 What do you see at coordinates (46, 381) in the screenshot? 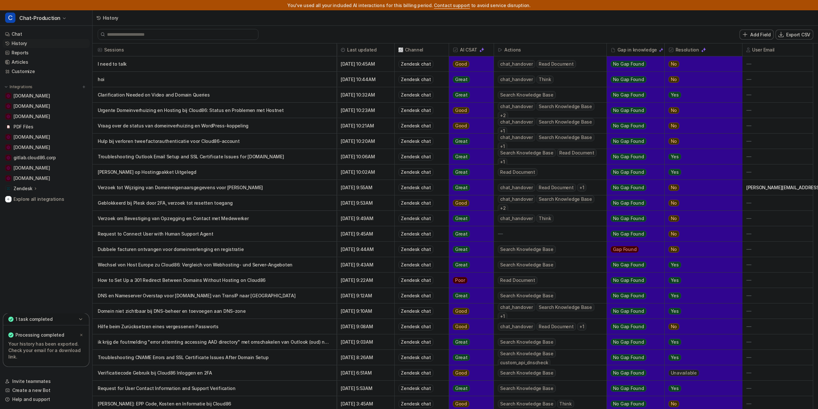
I see `a: Invite teammates` at bounding box center [46, 381].